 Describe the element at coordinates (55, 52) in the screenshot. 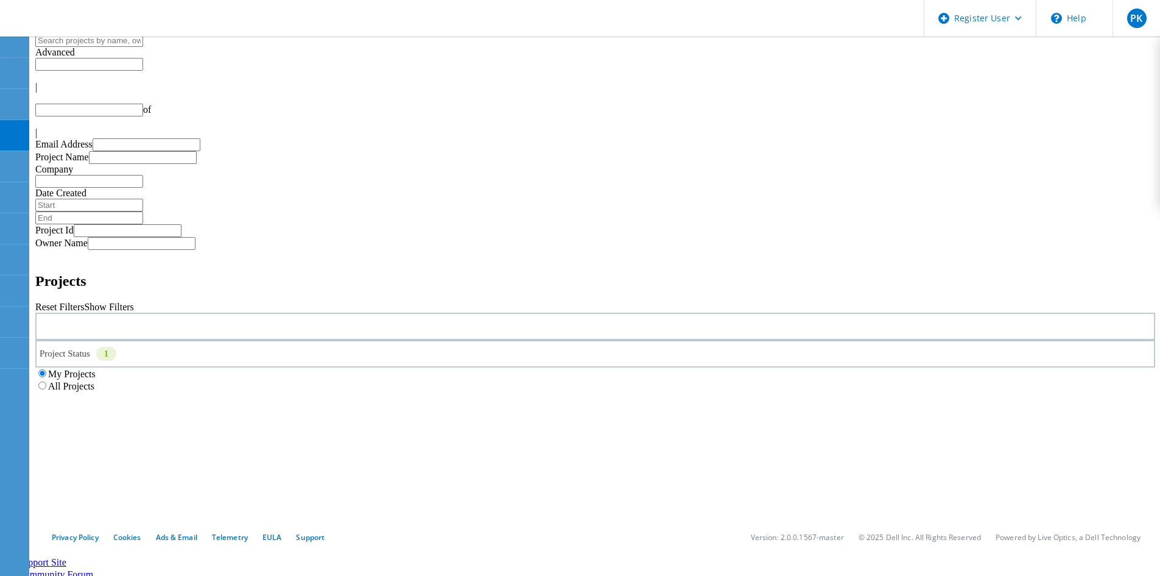

I see `span: Advanced` at that location.